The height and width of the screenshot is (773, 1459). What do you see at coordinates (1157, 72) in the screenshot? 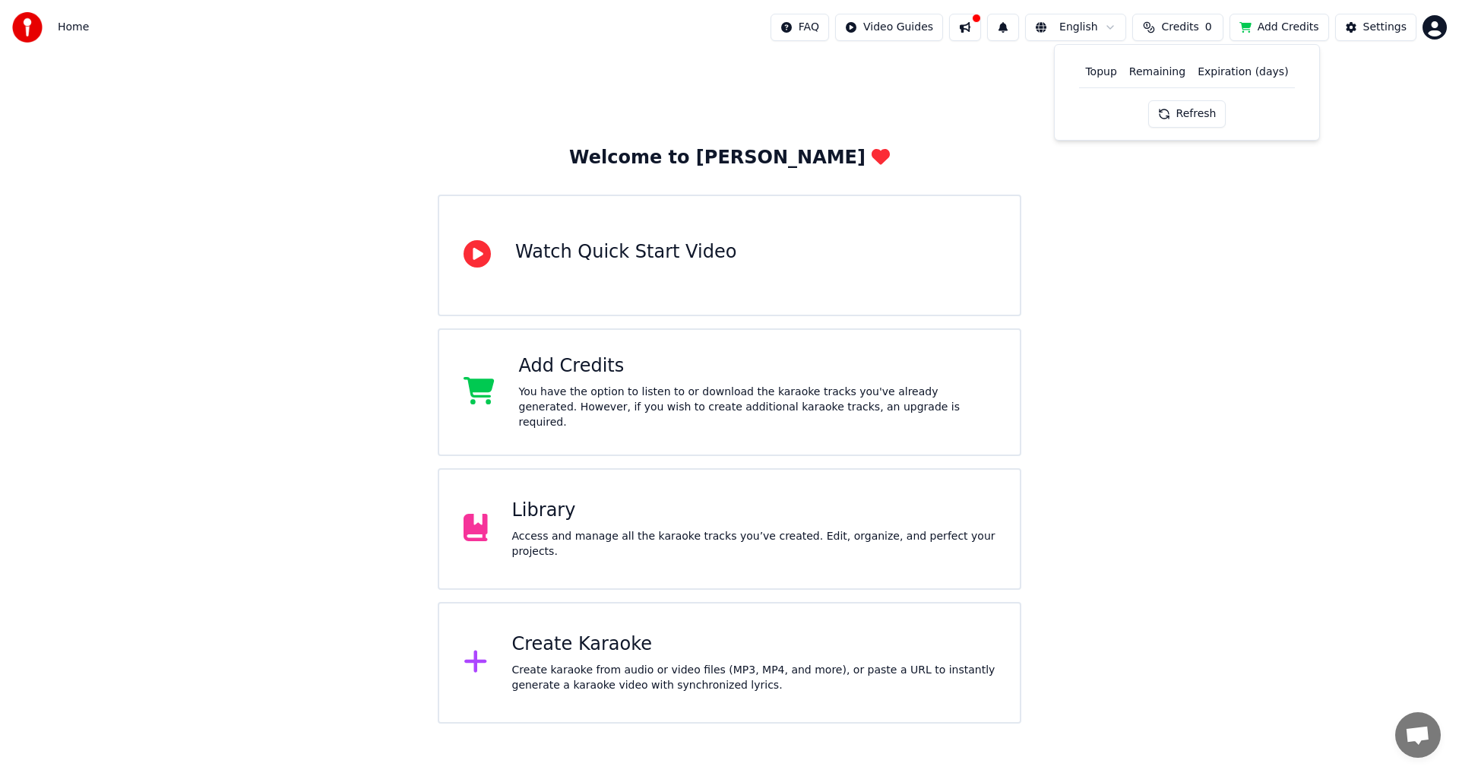
I see `th: Remaining` at bounding box center [1157, 72].